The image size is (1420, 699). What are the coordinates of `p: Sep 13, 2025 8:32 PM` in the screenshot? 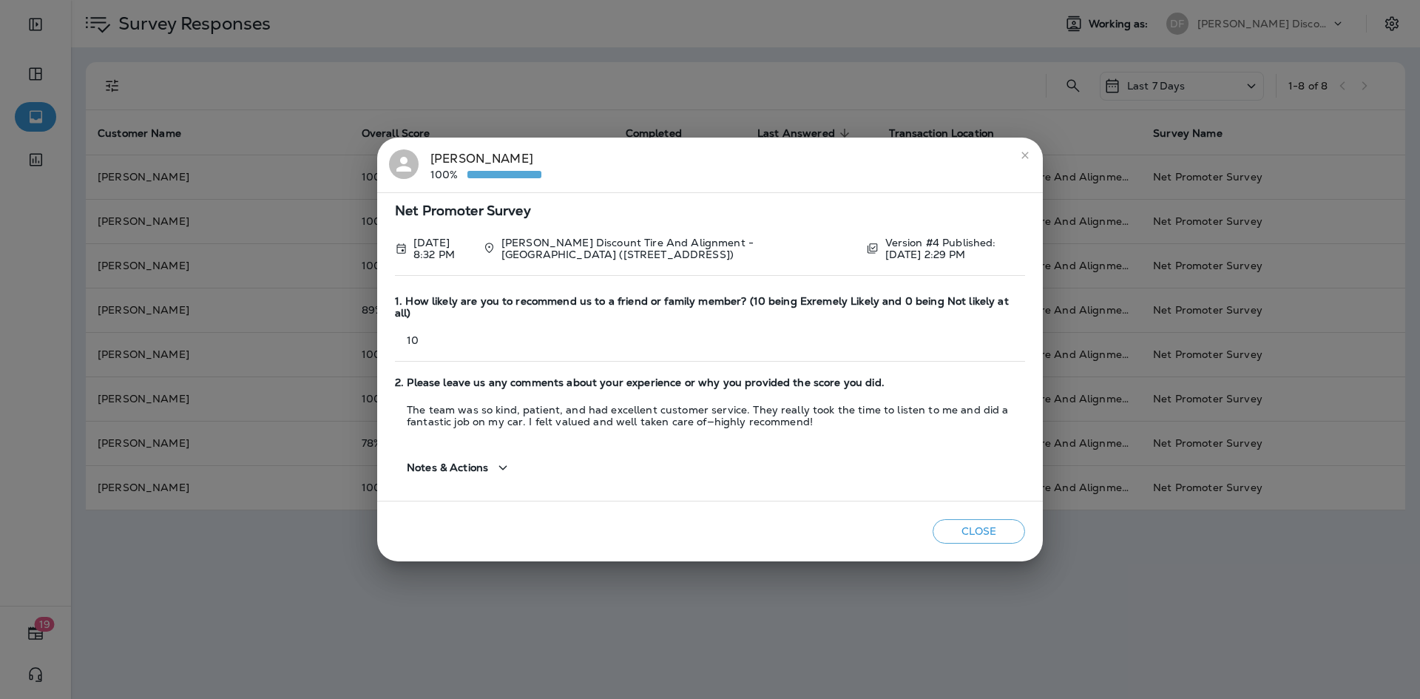 It's located at (441, 248).